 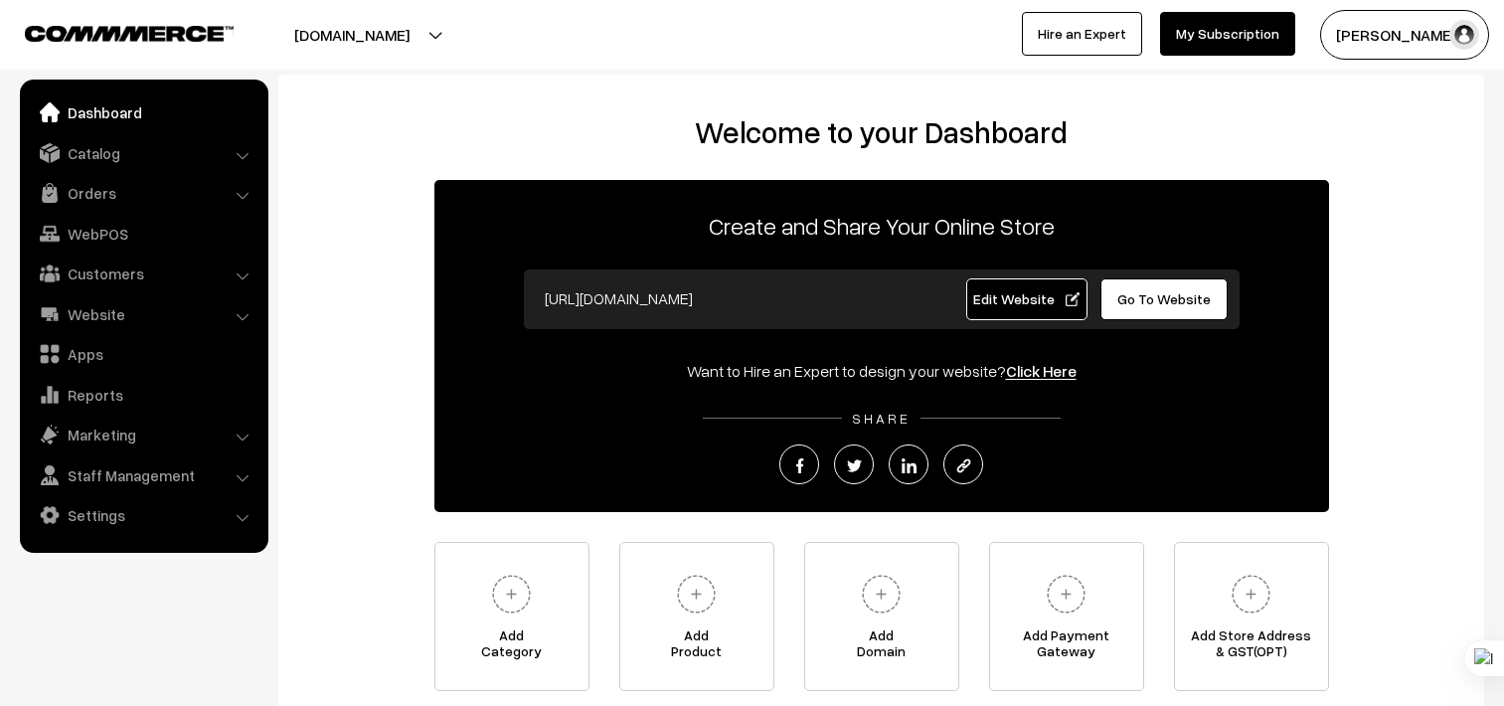 What do you see at coordinates (1164, 298) in the screenshot?
I see `span: Go To Website` at bounding box center [1164, 298].